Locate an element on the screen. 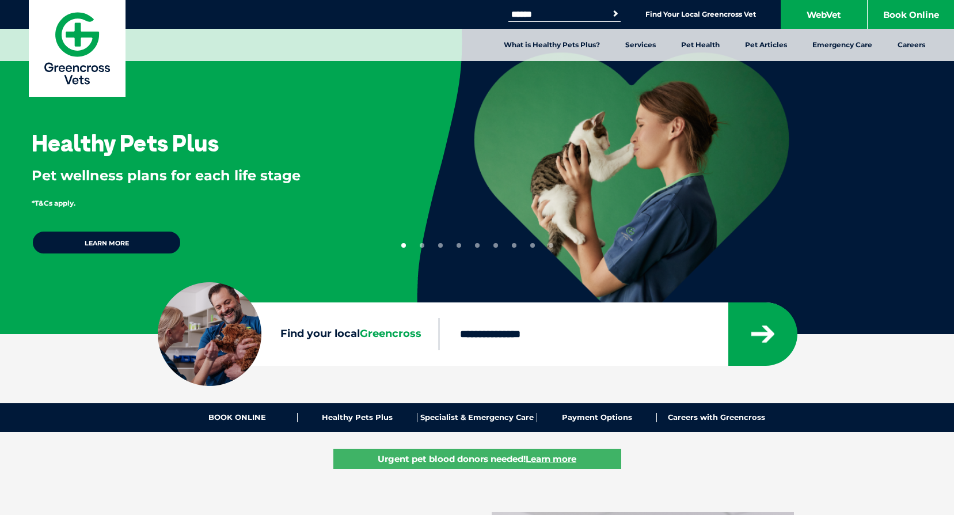 The height and width of the screenshot is (515, 954). button: 3 of 9 is located at coordinates (440, 245).